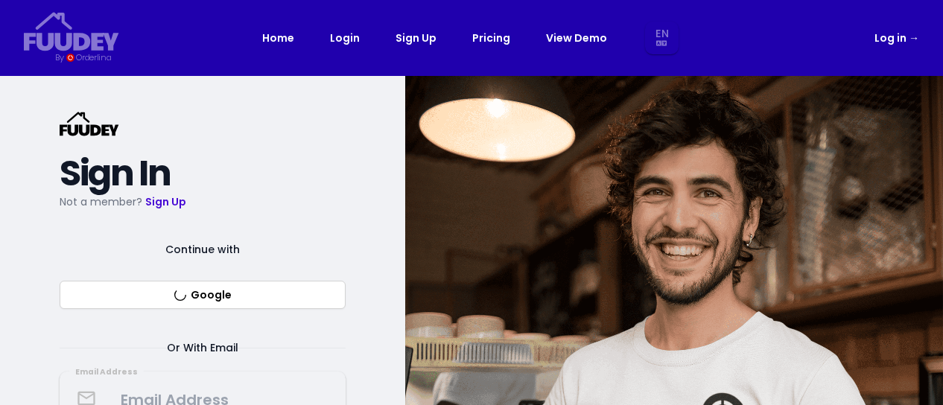 This screenshot has width=943, height=405. Describe the element at coordinates (93, 57) in the screenshot. I see `div: Orderlina` at that location.